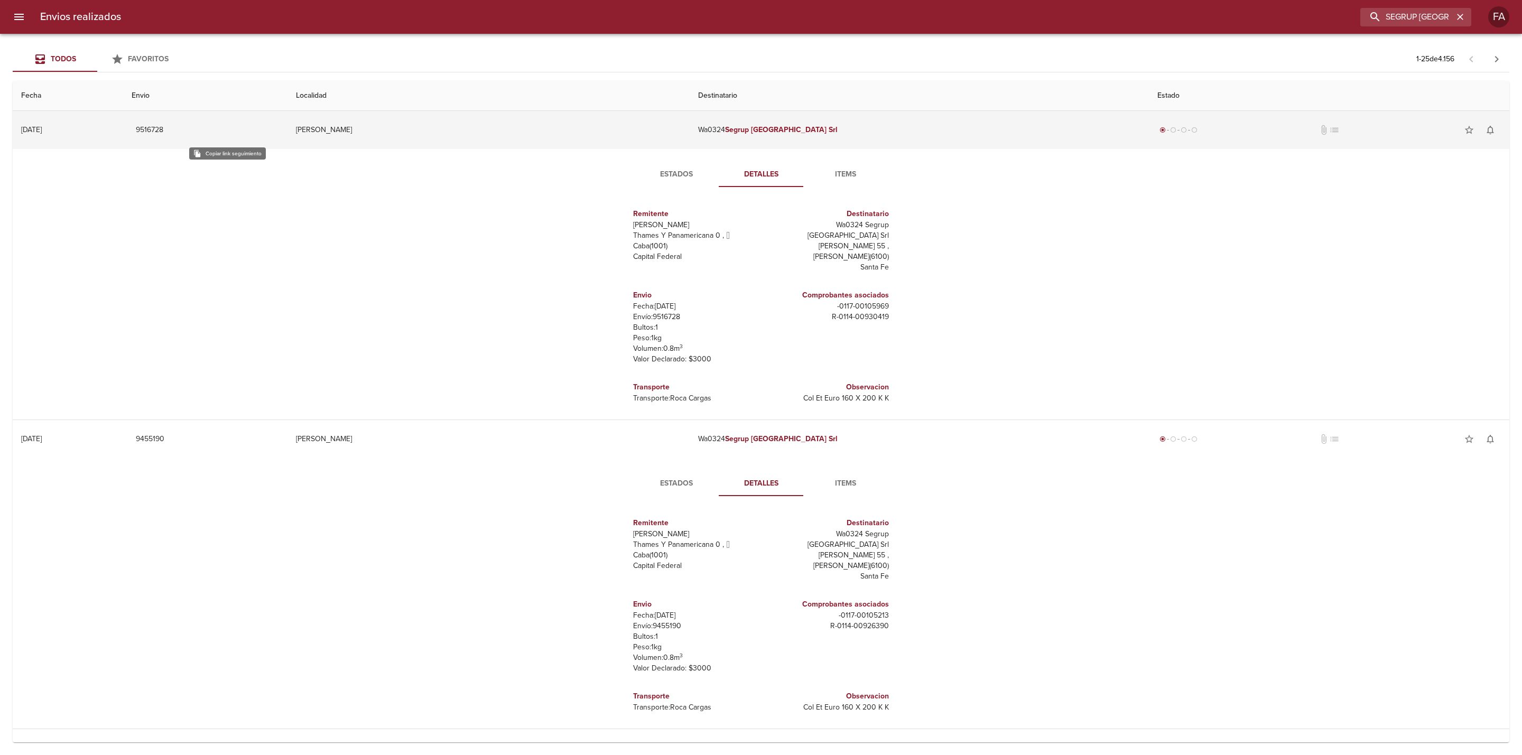  Describe the element at coordinates (695, 328) in the screenshot. I see `p: Bultos: 1` at that location.